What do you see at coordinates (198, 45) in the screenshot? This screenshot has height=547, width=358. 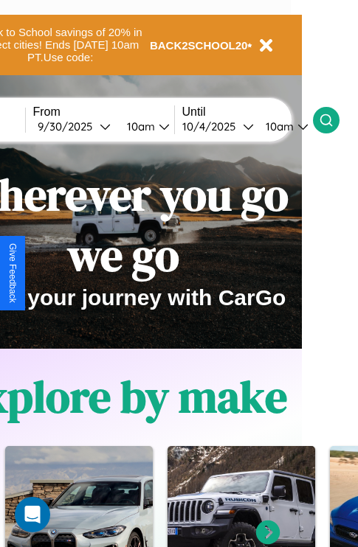 I see `b: BACK2SCHOOL20` at bounding box center [198, 45].